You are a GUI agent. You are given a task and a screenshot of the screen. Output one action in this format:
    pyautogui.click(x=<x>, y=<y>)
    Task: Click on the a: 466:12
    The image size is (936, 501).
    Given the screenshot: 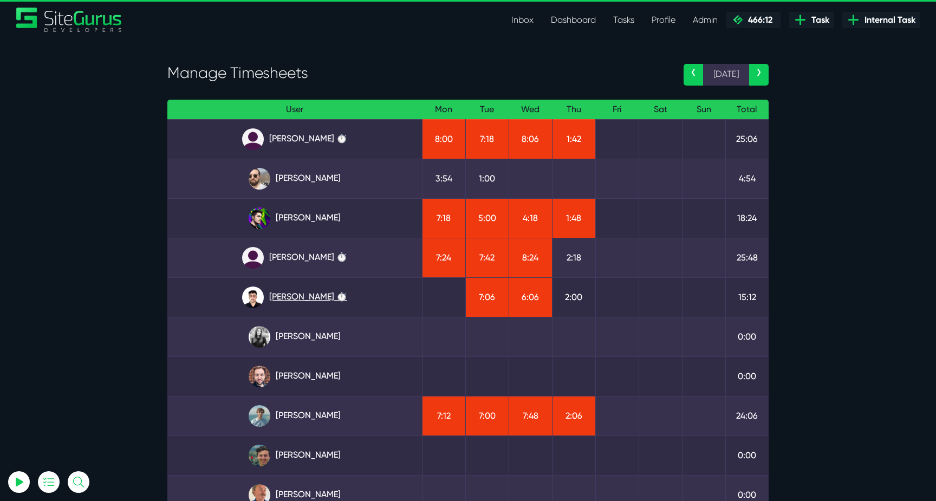 What is the action you would take?
    pyautogui.click(x=753, y=20)
    